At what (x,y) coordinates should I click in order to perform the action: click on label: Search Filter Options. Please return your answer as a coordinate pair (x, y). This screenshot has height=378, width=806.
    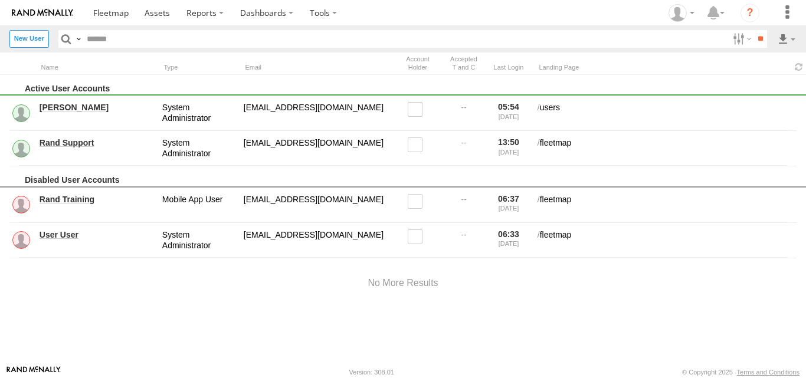
    Looking at the image, I should click on (741, 38).